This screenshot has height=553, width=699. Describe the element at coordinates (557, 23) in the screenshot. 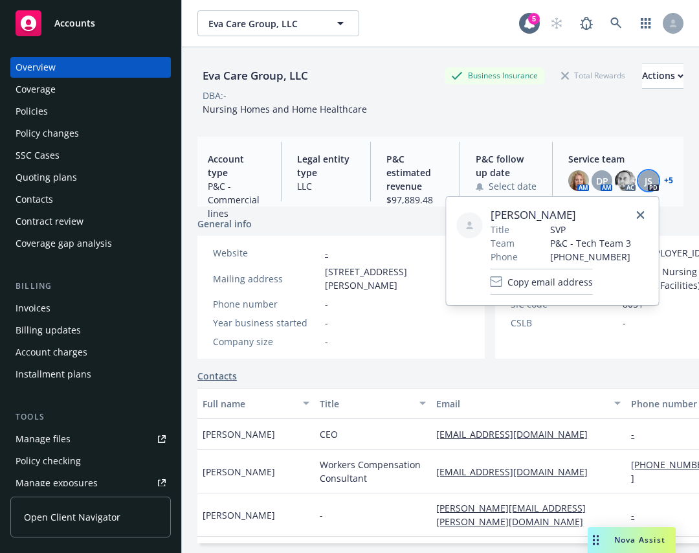

I see `a: Start snowing` at that location.